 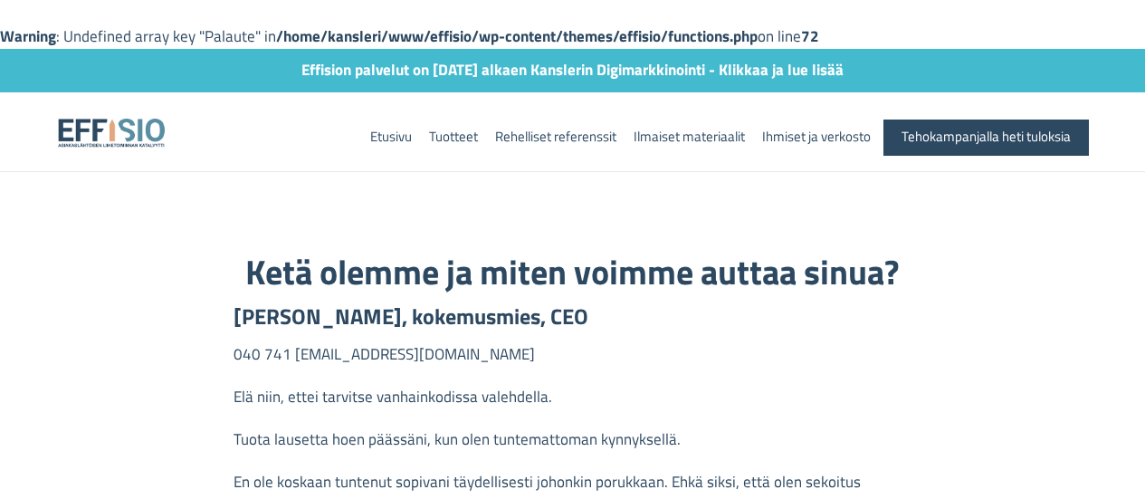 What do you see at coordinates (556, 136) in the screenshot?
I see `a: Rehelliset referenssit` at bounding box center [556, 136].